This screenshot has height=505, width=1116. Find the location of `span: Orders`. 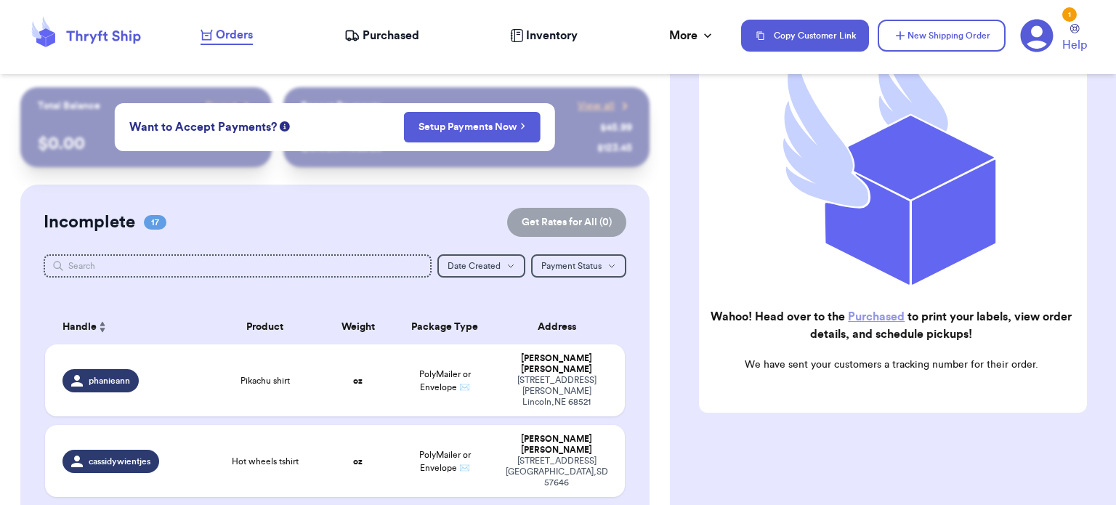

span: Orders is located at coordinates (234, 35).